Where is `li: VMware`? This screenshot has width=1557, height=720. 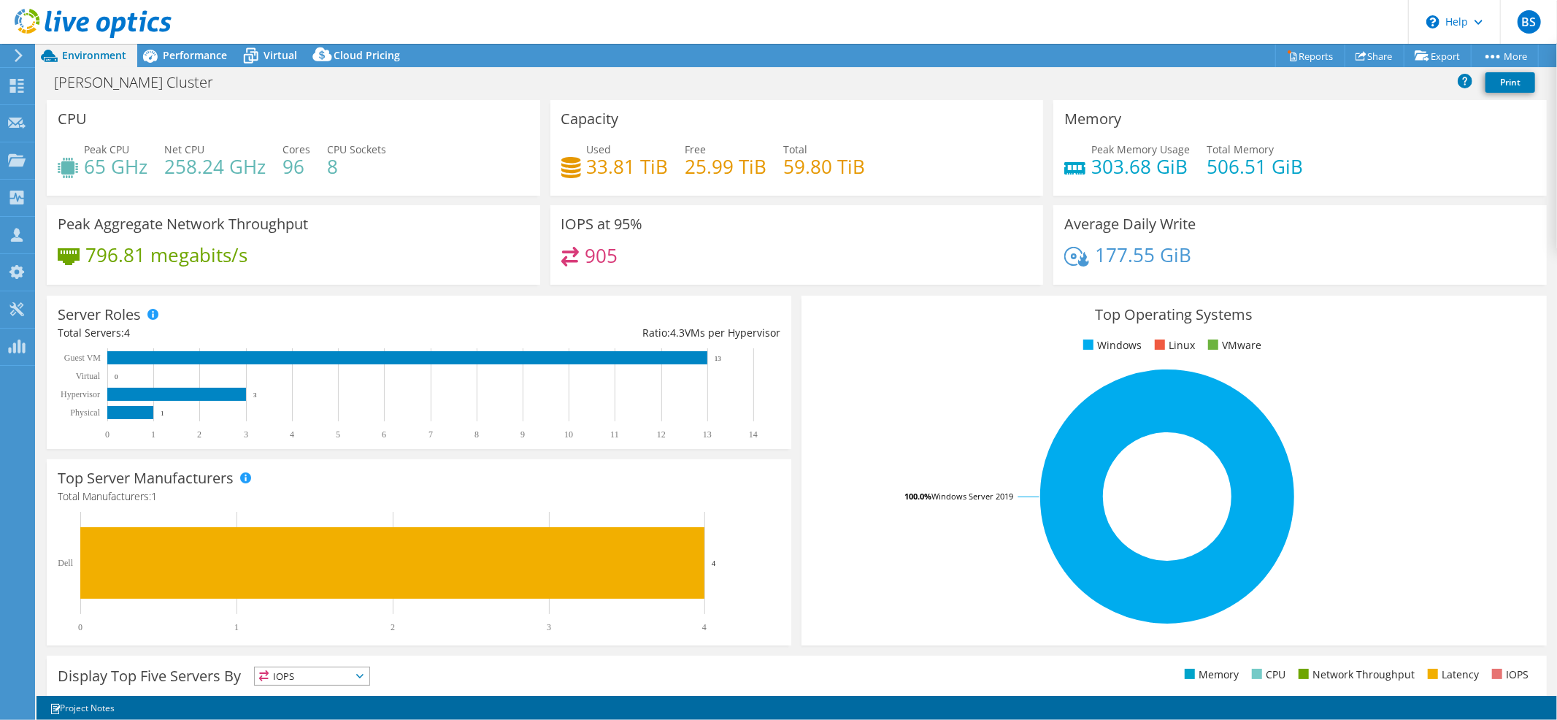
li: VMware is located at coordinates (1233, 345).